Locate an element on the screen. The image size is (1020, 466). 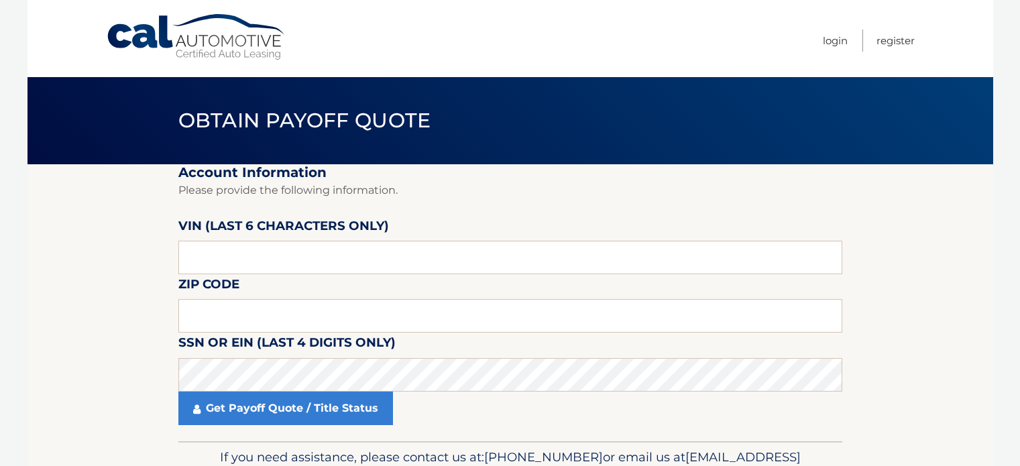
h2: Account Information is located at coordinates (510, 172).